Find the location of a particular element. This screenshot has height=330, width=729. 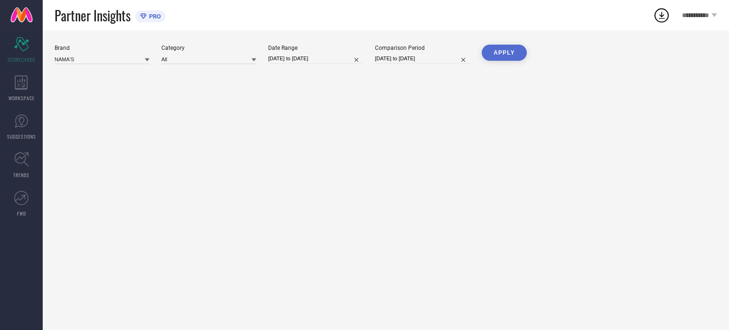

div: Brand is located at coordinates (102, 48).